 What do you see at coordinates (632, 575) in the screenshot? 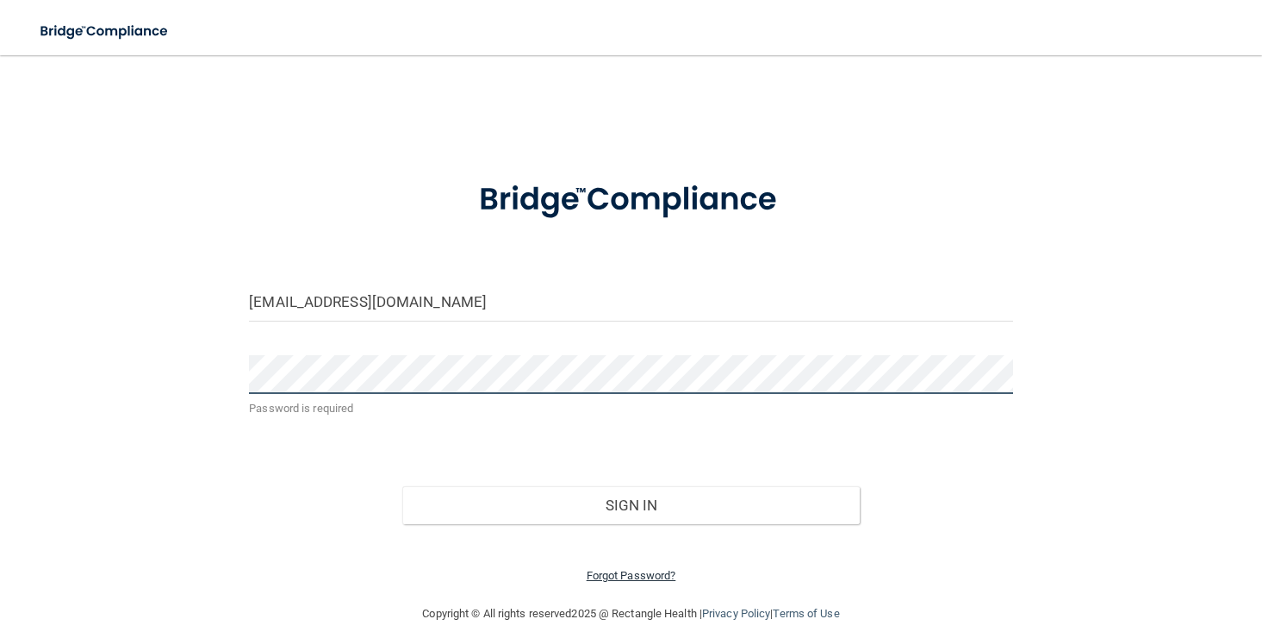
I see `a: Forgot Password?` at bounding box center [632, 575].